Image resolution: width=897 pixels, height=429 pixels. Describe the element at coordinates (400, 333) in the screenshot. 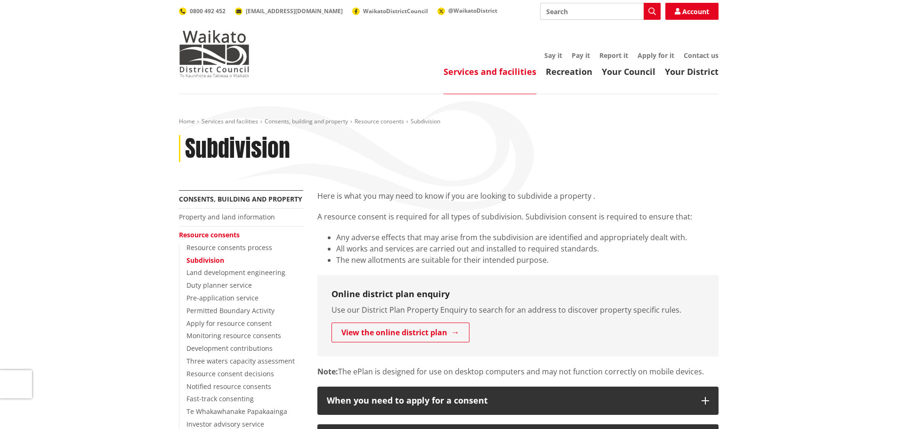

I see `a: View the online district plan` at that location.